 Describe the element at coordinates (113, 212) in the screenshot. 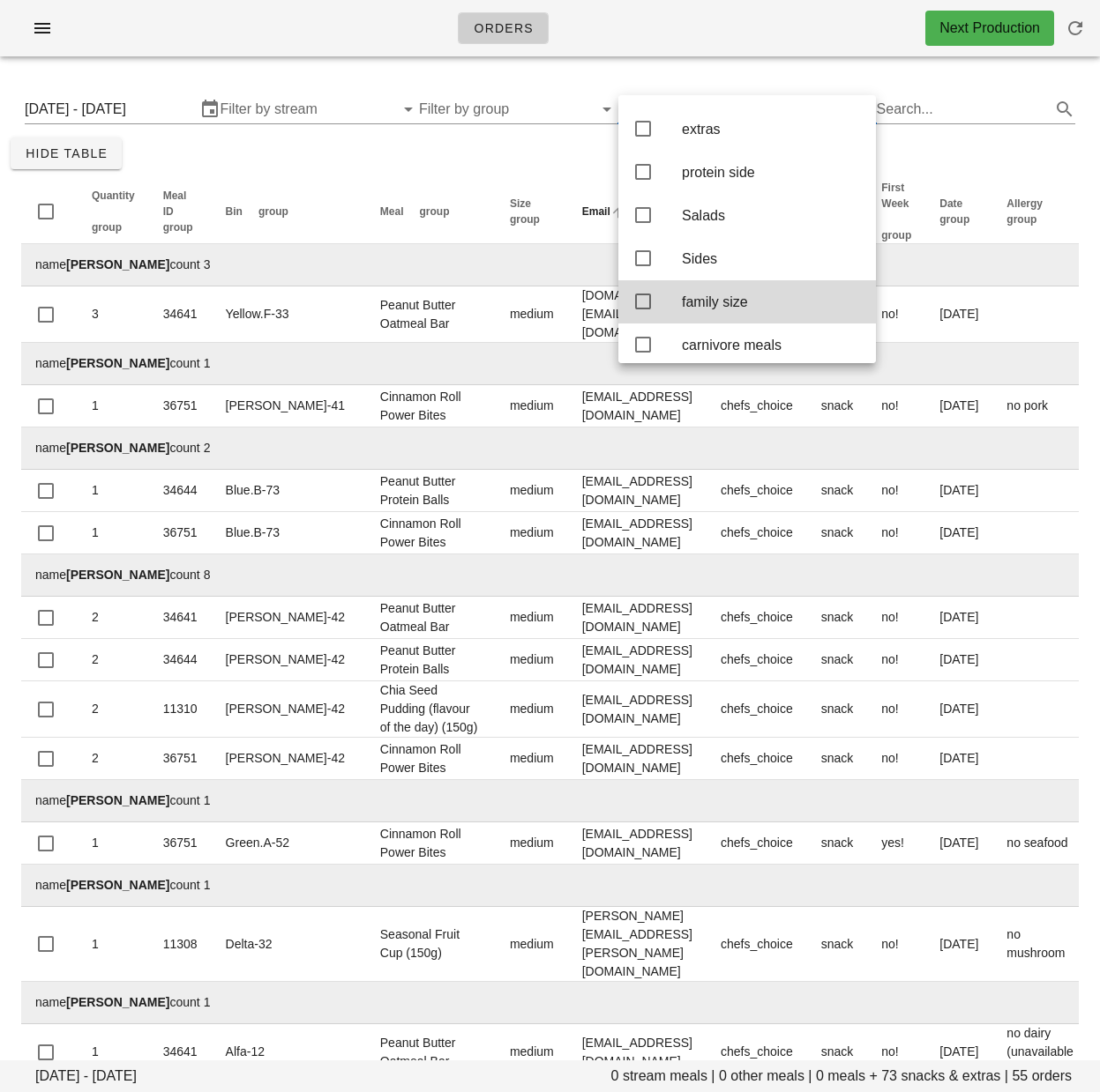

I see `th: Quantity: Not sorted. Activate to sort ascending.` at that location.